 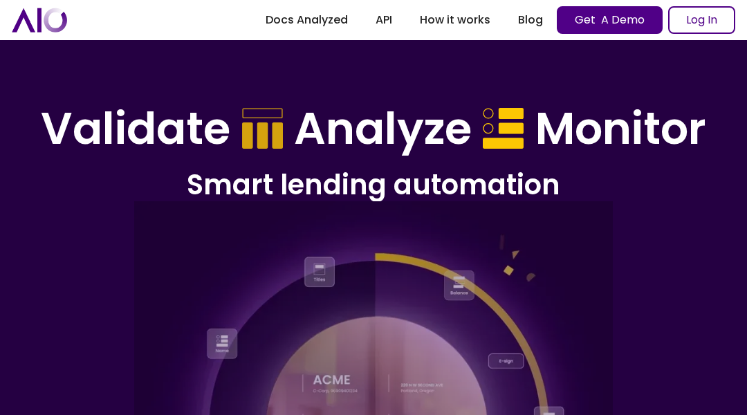 What do you see at coordinates (39, 19) in the screenshot?
I see `a: home` at bounding box center [39, 19].